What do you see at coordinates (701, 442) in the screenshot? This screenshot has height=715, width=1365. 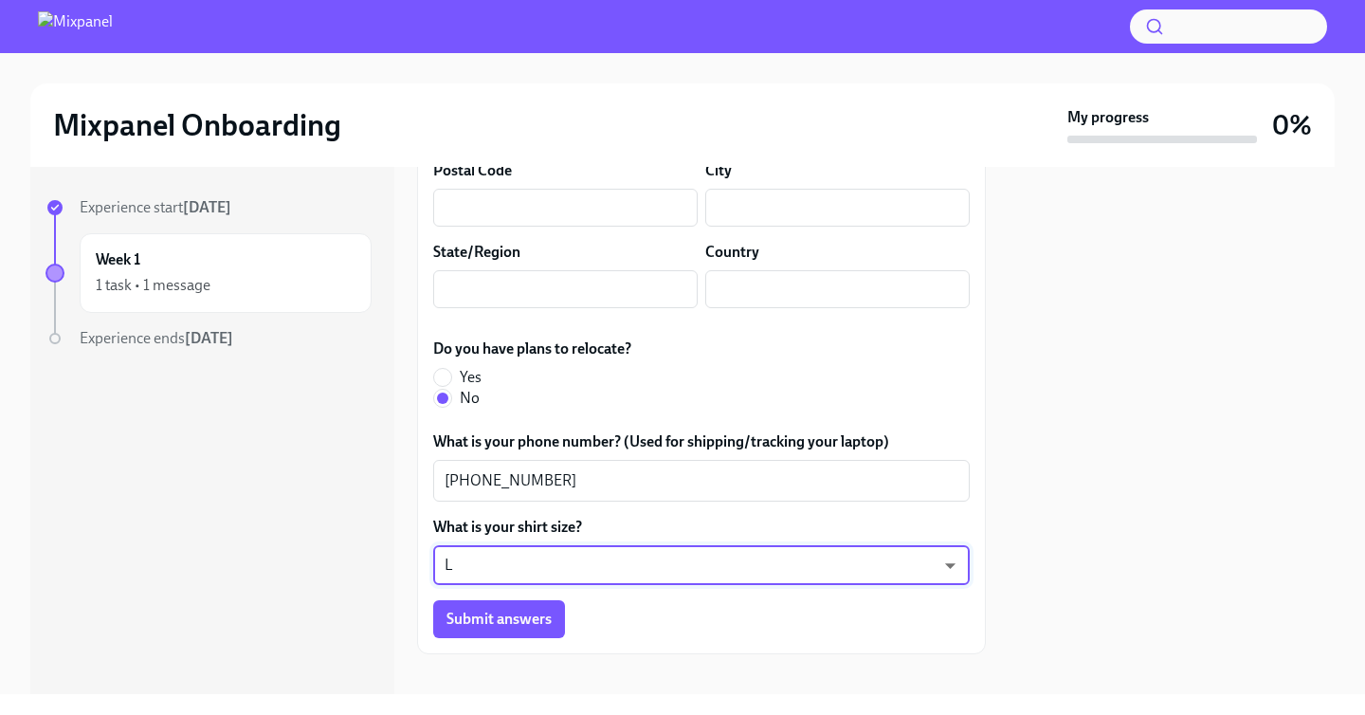 I see `label: What is your phone number? (Used for shipping/tracking your laptop)` at bounding box center [701, 442].